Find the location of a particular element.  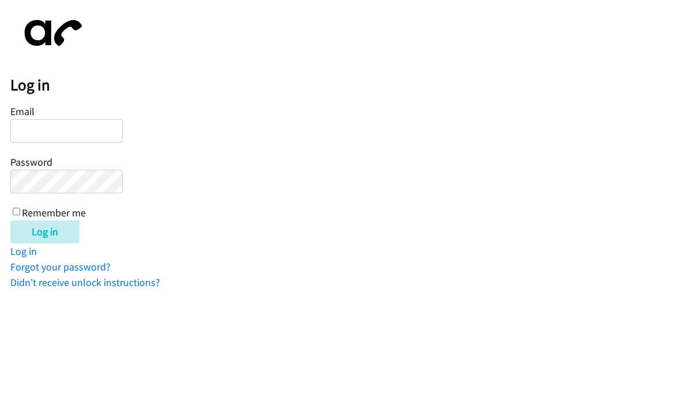

img: aphone-8a226864a2ddd6a5e75d1ebefc011f4aa8f32683c2d82f3fb0802fe031f96514.svg is located at coordinates (51, 33).